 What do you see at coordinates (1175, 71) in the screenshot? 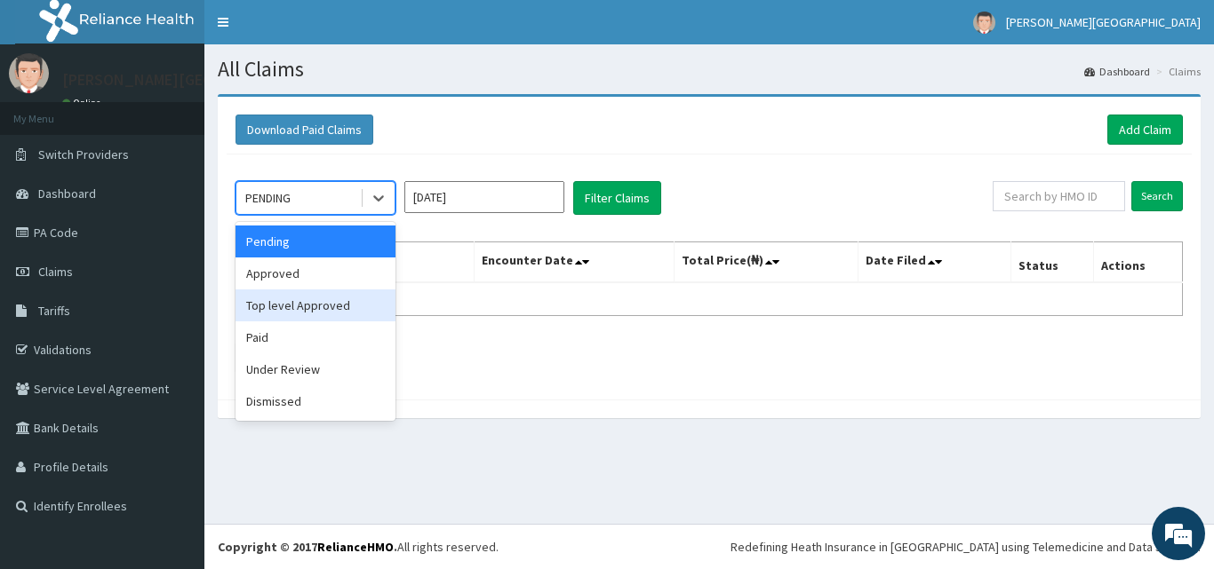
I see `li: Claims` at bounding box center [1175, 71].